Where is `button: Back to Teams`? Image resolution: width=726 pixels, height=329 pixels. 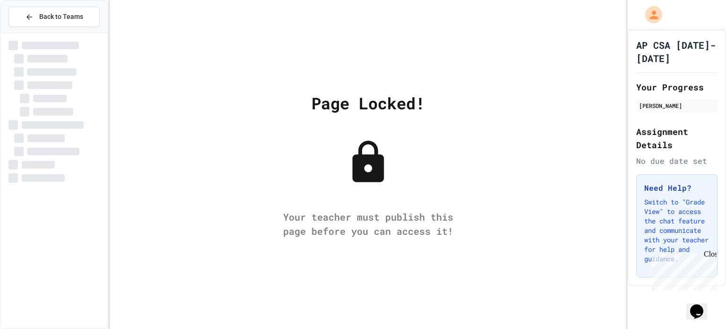 button: Back to Teams is located at coordinates (54, 17).